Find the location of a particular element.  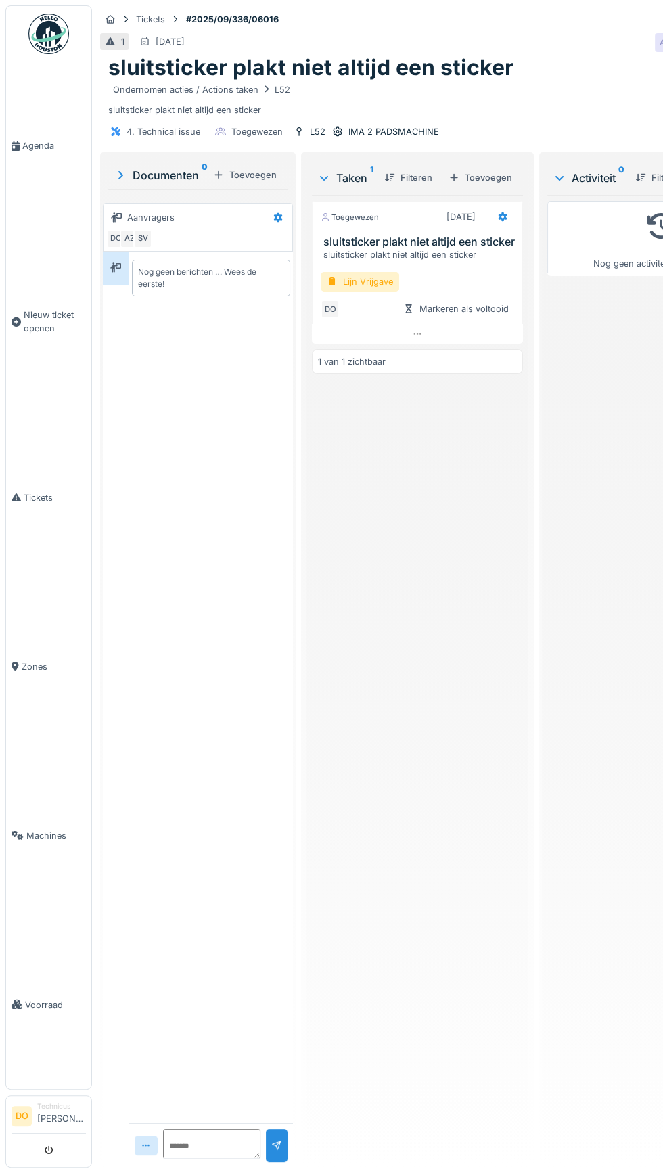

sup: 1 is located at coordinates (372, 178).